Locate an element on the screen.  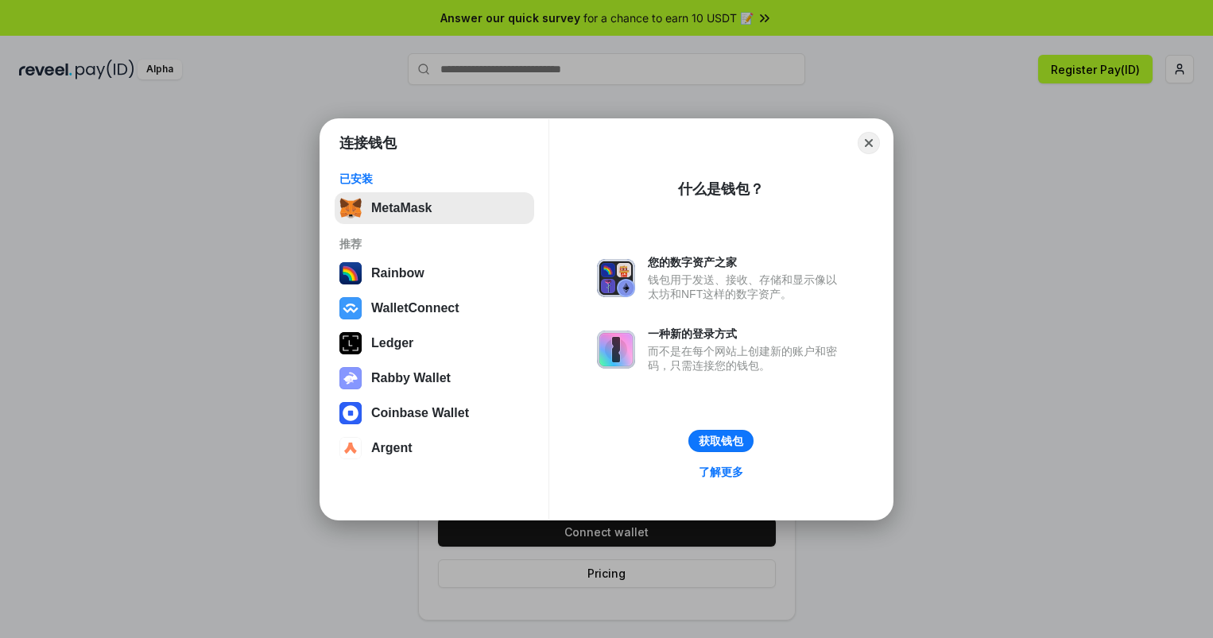
img: svg+xml,%3Csvg%20width%3D%22120%22%20height%3D%22120%22%20viewBox%3D%220%200%20120%20120%22%20fil... is located at coordinates (351, 273).